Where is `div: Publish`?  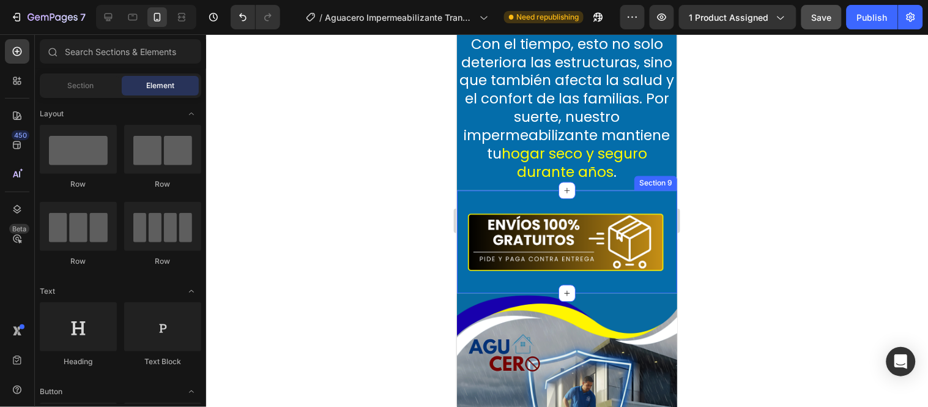
div: Publish is located at coordinates (873, 17).